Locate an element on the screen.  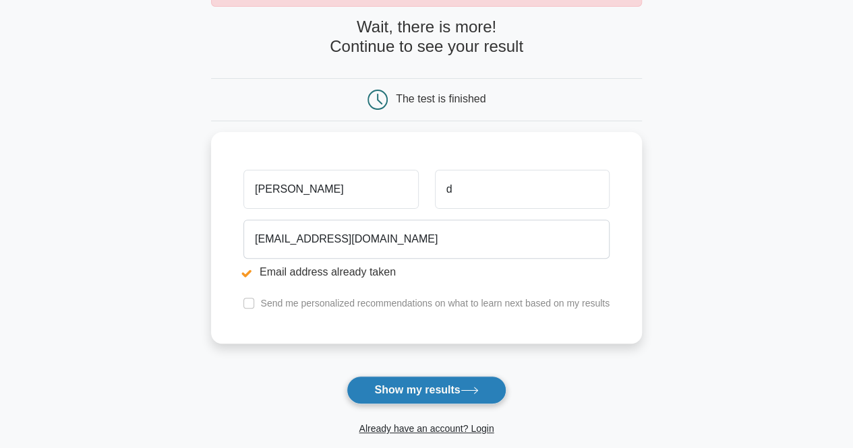
div: The test is finished is located at coordinates (440, 98).